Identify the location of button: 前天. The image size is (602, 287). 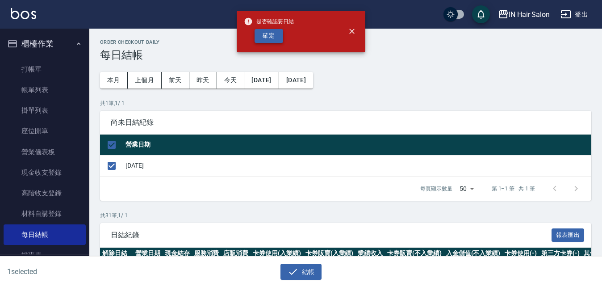
(175, 80).